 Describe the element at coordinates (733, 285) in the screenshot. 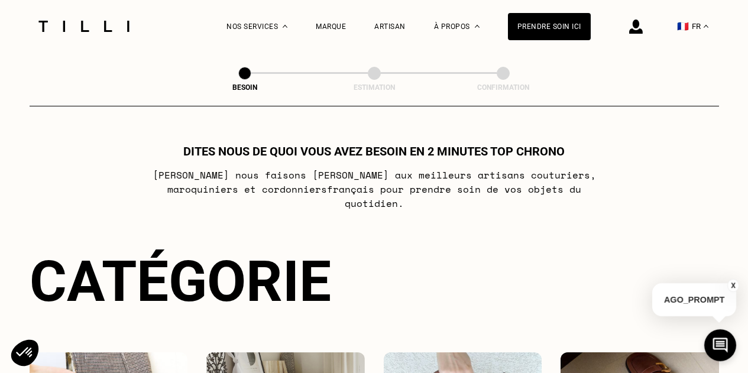

I see `button: X` at that location.